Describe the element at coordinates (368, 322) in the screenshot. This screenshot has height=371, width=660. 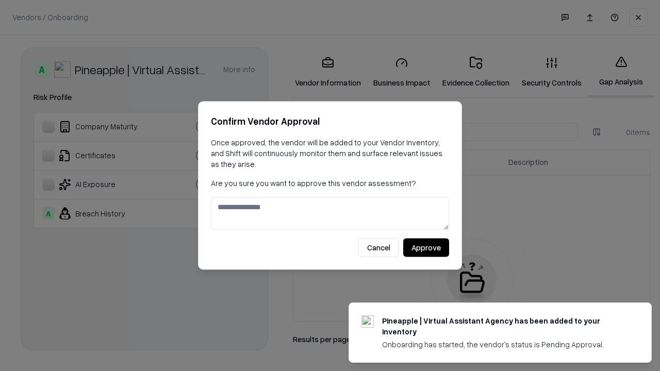
I see `img: trypineapple.com` at that location.